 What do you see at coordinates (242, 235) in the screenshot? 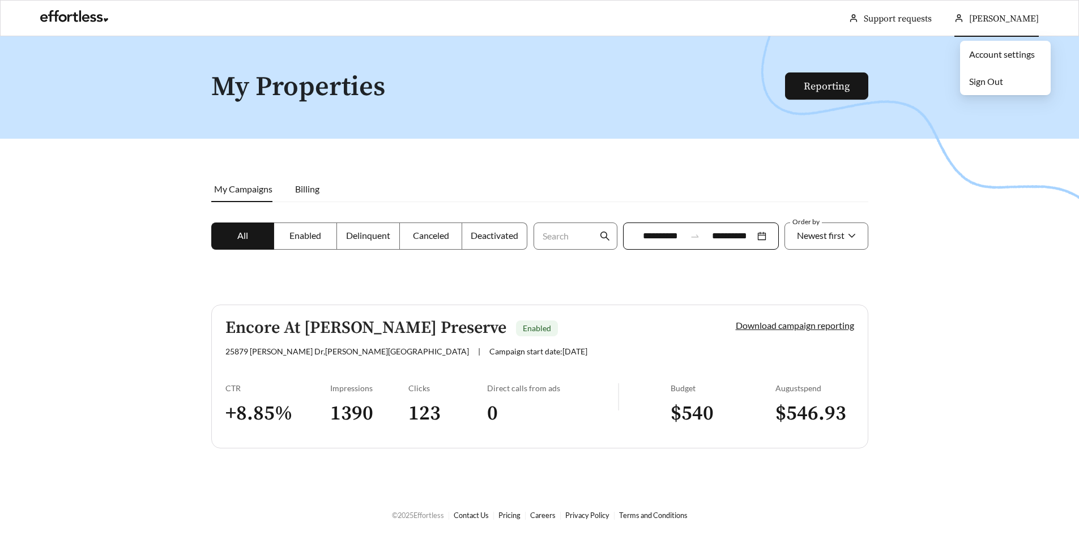
I see `span: All` at bounding box center [242, 235].